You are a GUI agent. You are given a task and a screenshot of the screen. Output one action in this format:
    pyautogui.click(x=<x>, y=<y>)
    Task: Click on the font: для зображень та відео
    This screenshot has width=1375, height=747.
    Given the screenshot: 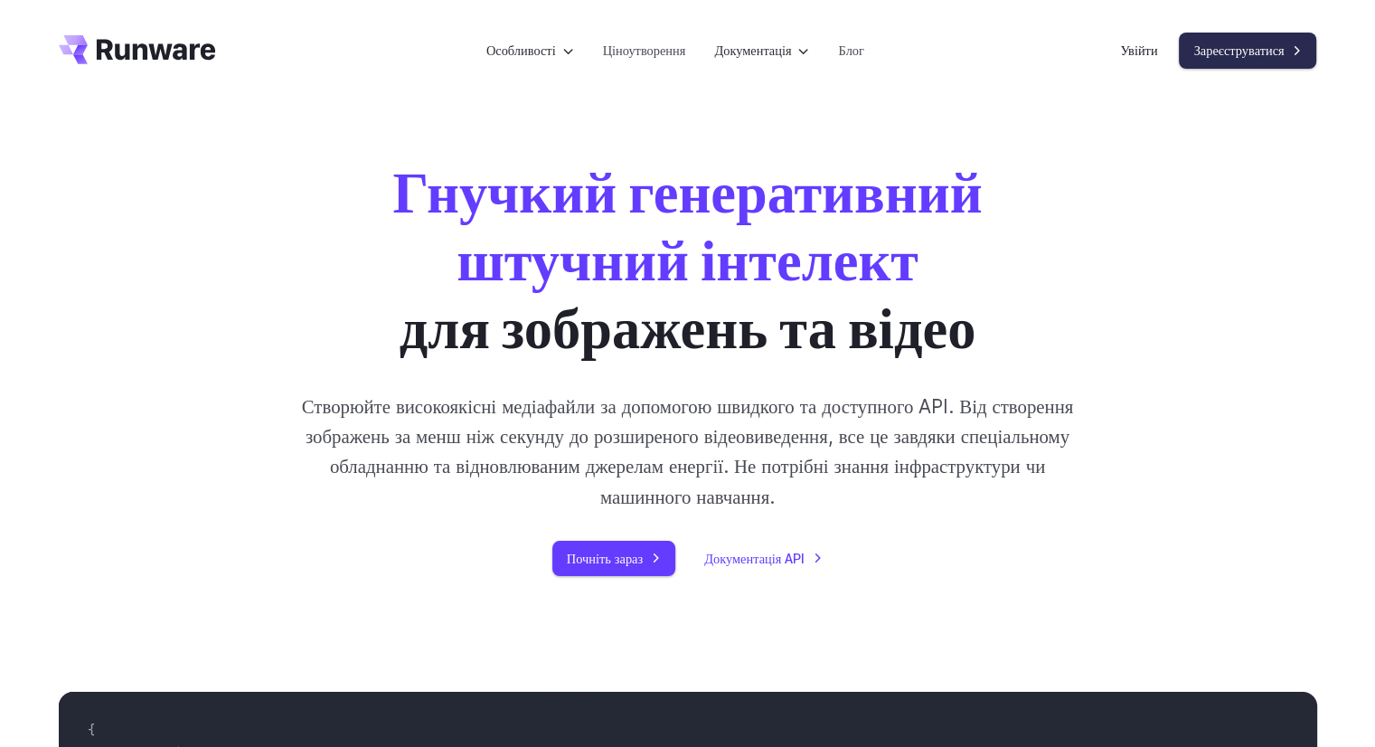 What is the action you would take?
    pyautogui.click(x=688, y=327)
    